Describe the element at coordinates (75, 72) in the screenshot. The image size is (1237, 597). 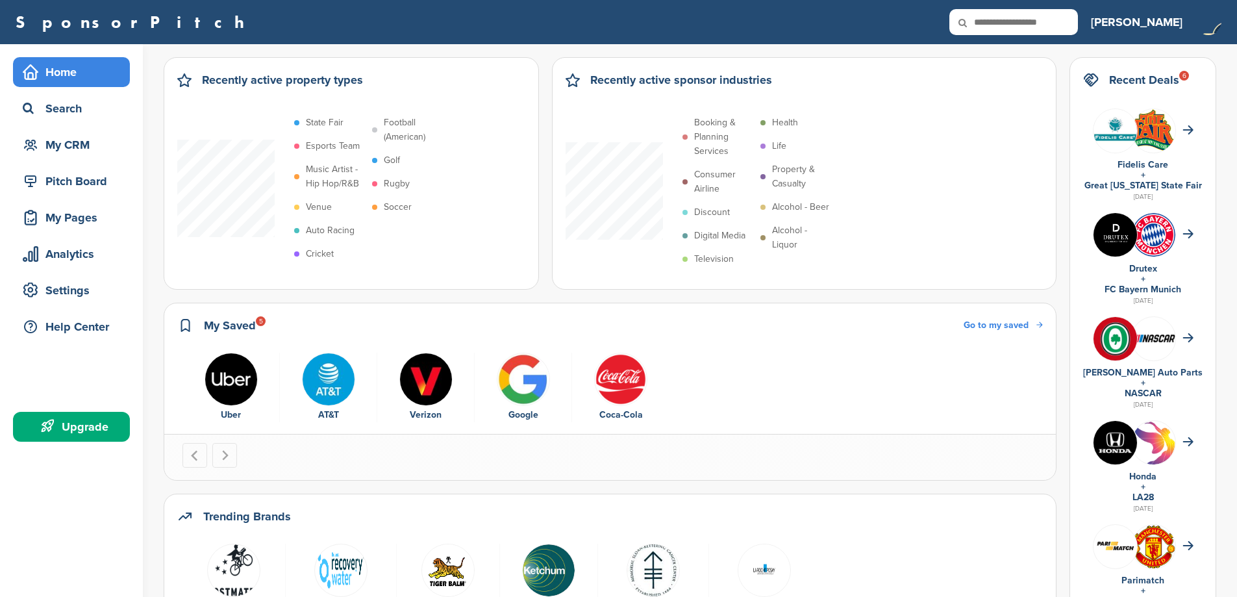
I see `div: Home` at that location.